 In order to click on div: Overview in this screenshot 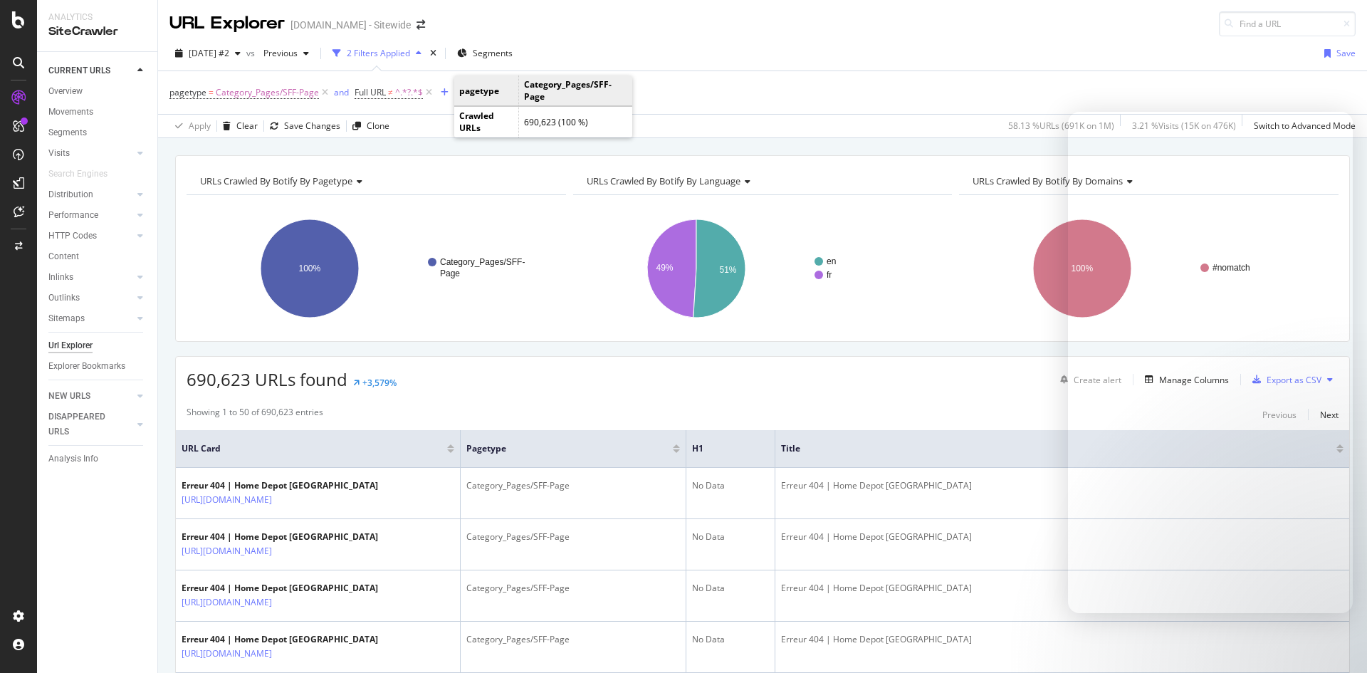, I will do `click(65, 91)`.